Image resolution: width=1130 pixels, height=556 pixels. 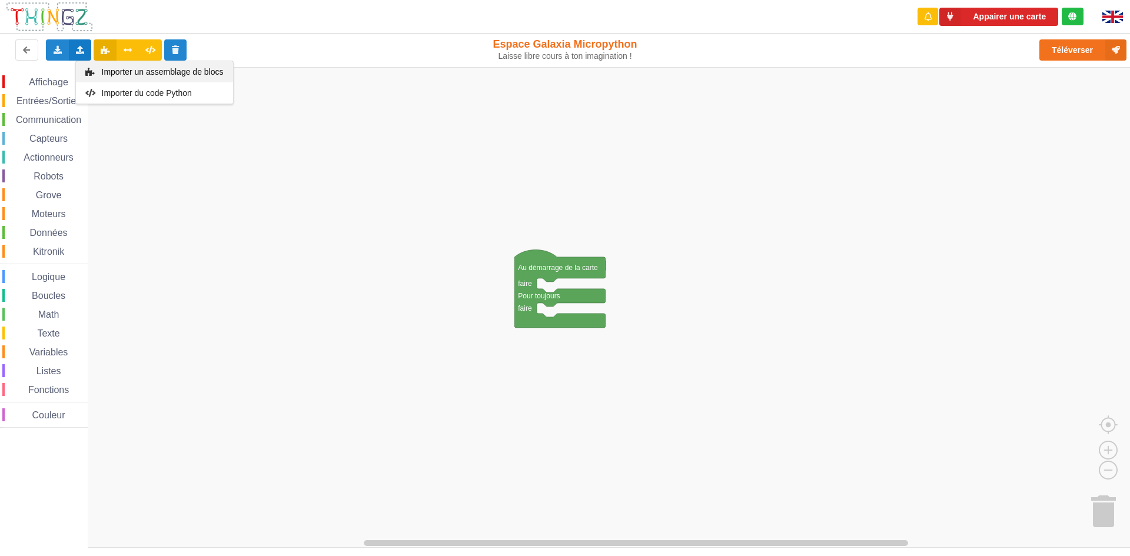 I want to click on span: Importer du code Python, so click(x=146, y=93).